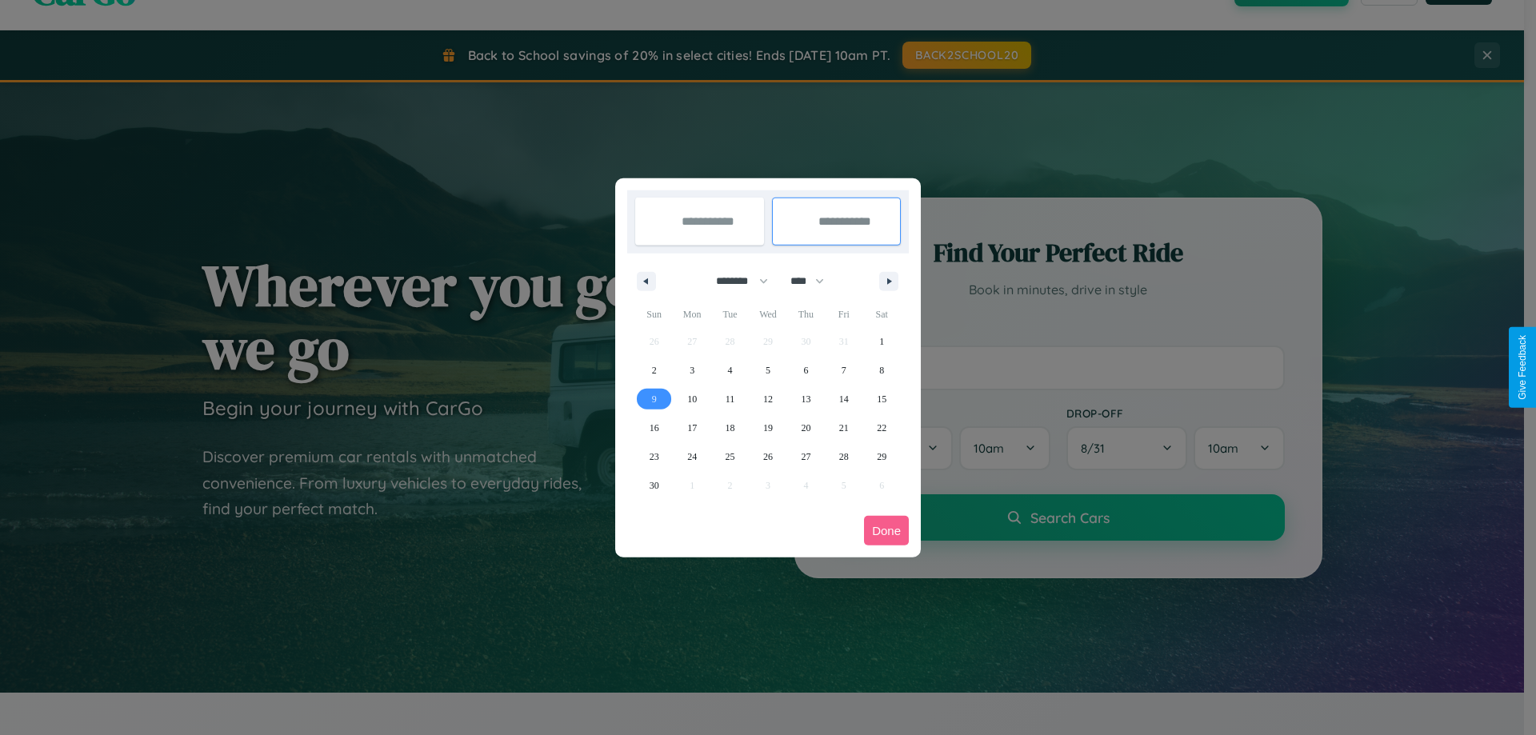 This screenshot has height=735, width=1536. What do you see at coordinates (768, 428) in the screenshot?
I see `span: 19` at bounding box center [768, 428].